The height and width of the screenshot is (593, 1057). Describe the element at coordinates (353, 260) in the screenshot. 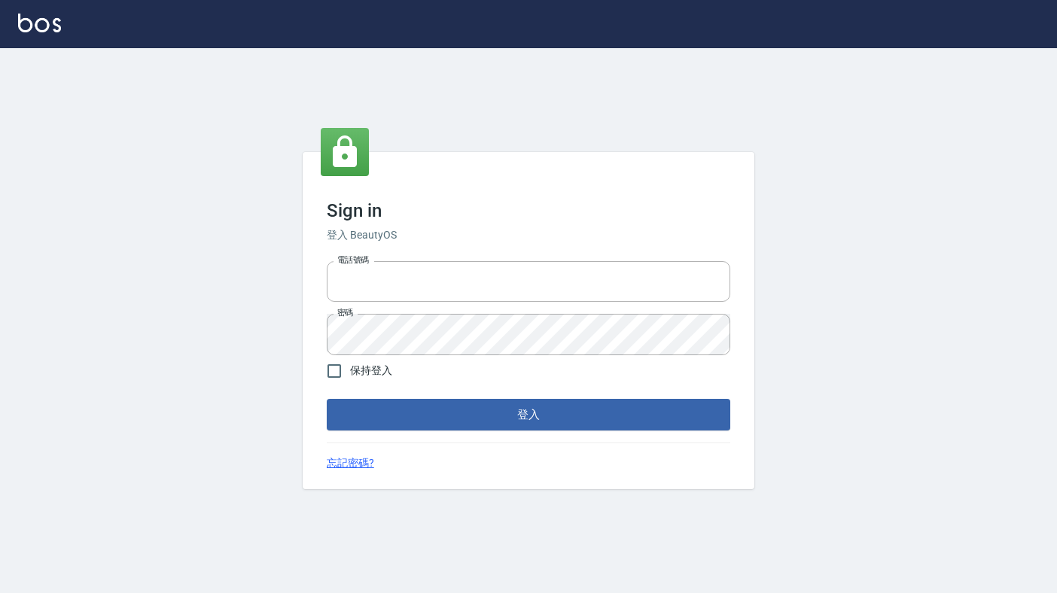

I see `label: 電話號碼` at that location.